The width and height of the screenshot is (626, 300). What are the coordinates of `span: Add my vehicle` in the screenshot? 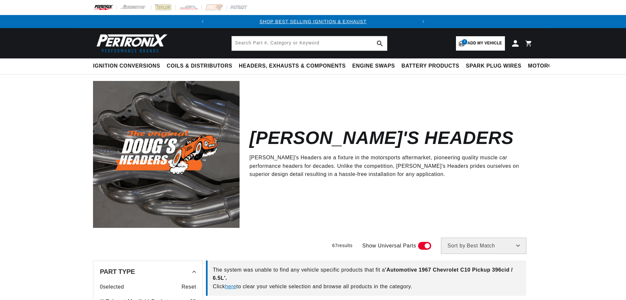 It's located at (484, 43).